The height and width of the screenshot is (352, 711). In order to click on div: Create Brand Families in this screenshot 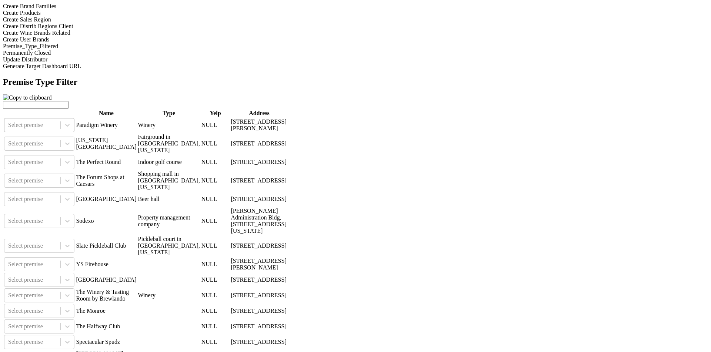, I will do `click(355, 6)`.